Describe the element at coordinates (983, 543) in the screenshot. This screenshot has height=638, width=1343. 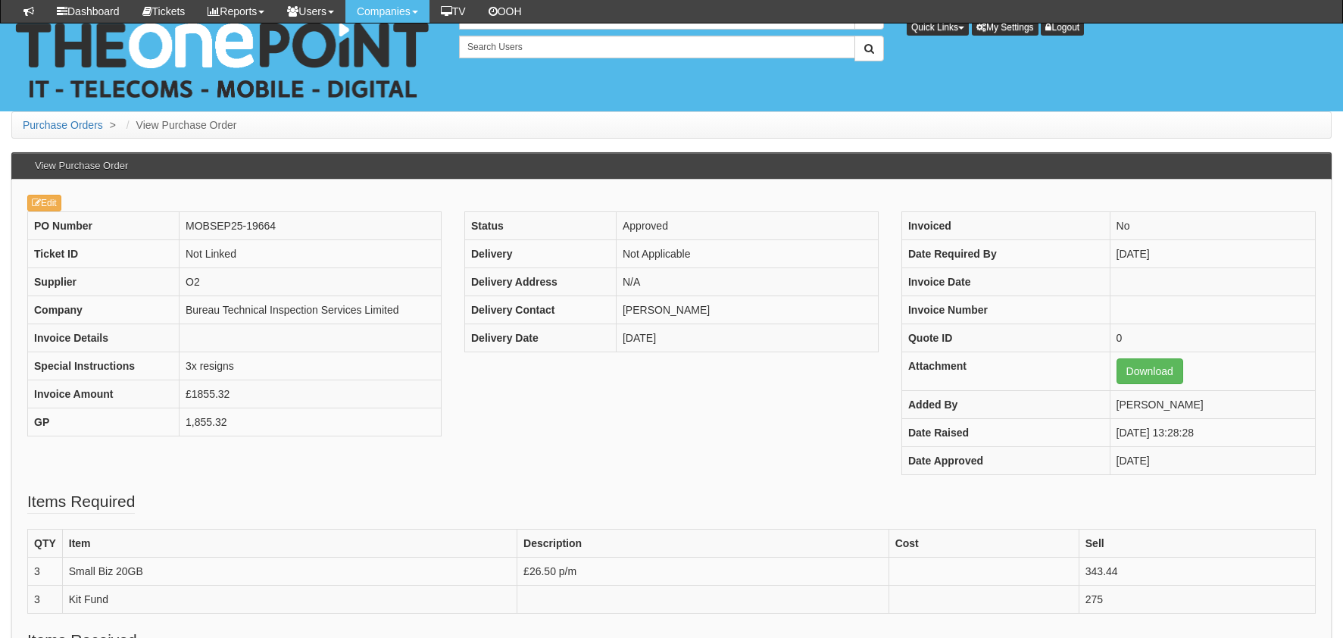
I see `th: Cost` at that location.